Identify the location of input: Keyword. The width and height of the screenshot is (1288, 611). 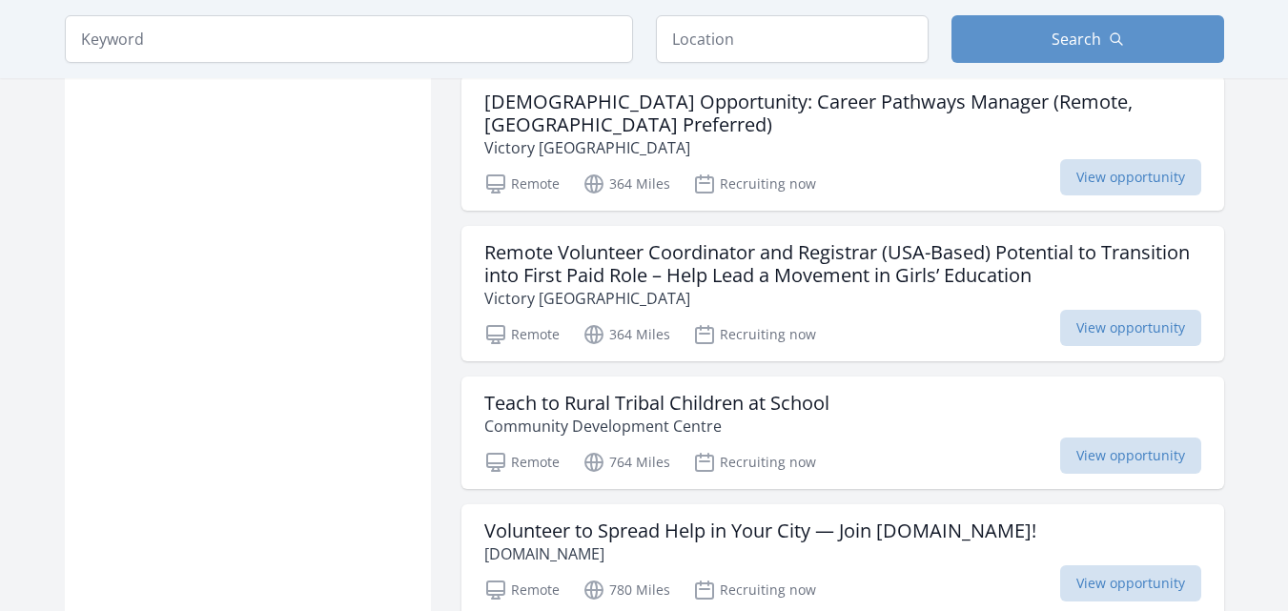
(349, 39).